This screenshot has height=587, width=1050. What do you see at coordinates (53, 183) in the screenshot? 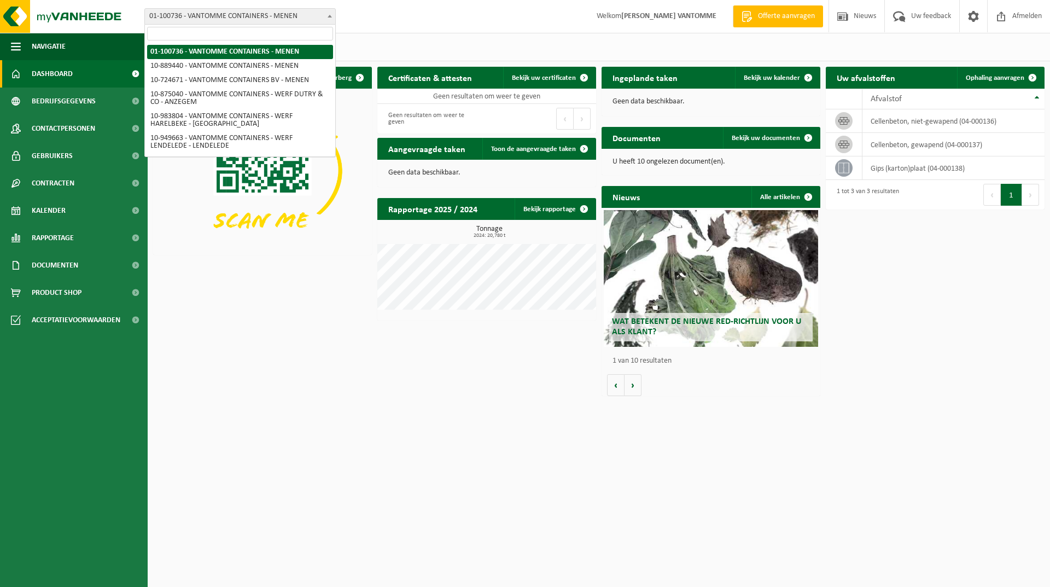
I see `span: Contracten` at bounding box center [53, 183].